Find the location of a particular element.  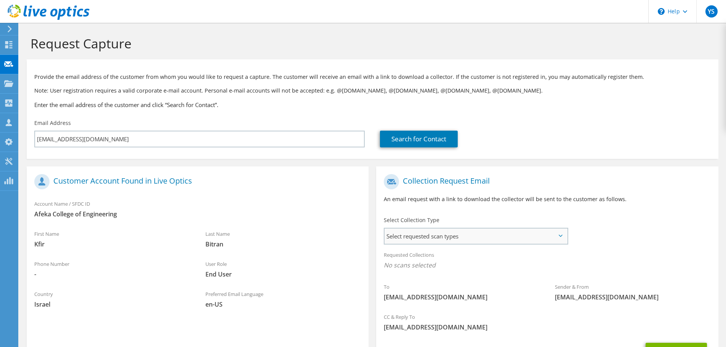

h3: Enter the email address of the customer and click “Search for Contact”. is located at coordinates (373, 105).